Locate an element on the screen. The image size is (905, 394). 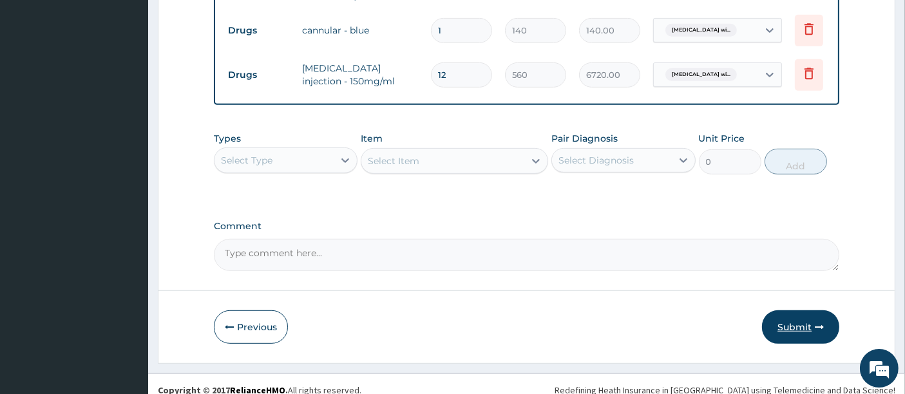
label: Pair Diagnosis is located at coordinates (584, 139).